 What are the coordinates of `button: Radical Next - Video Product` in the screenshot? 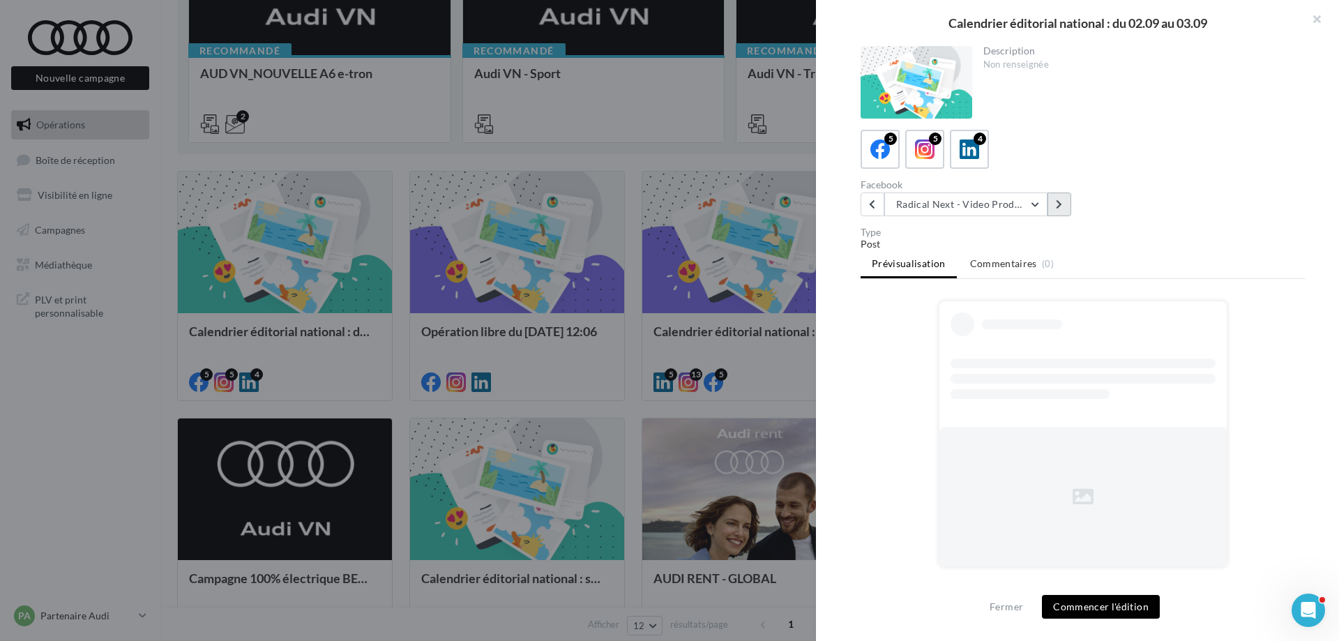 It's located at (966, 204).